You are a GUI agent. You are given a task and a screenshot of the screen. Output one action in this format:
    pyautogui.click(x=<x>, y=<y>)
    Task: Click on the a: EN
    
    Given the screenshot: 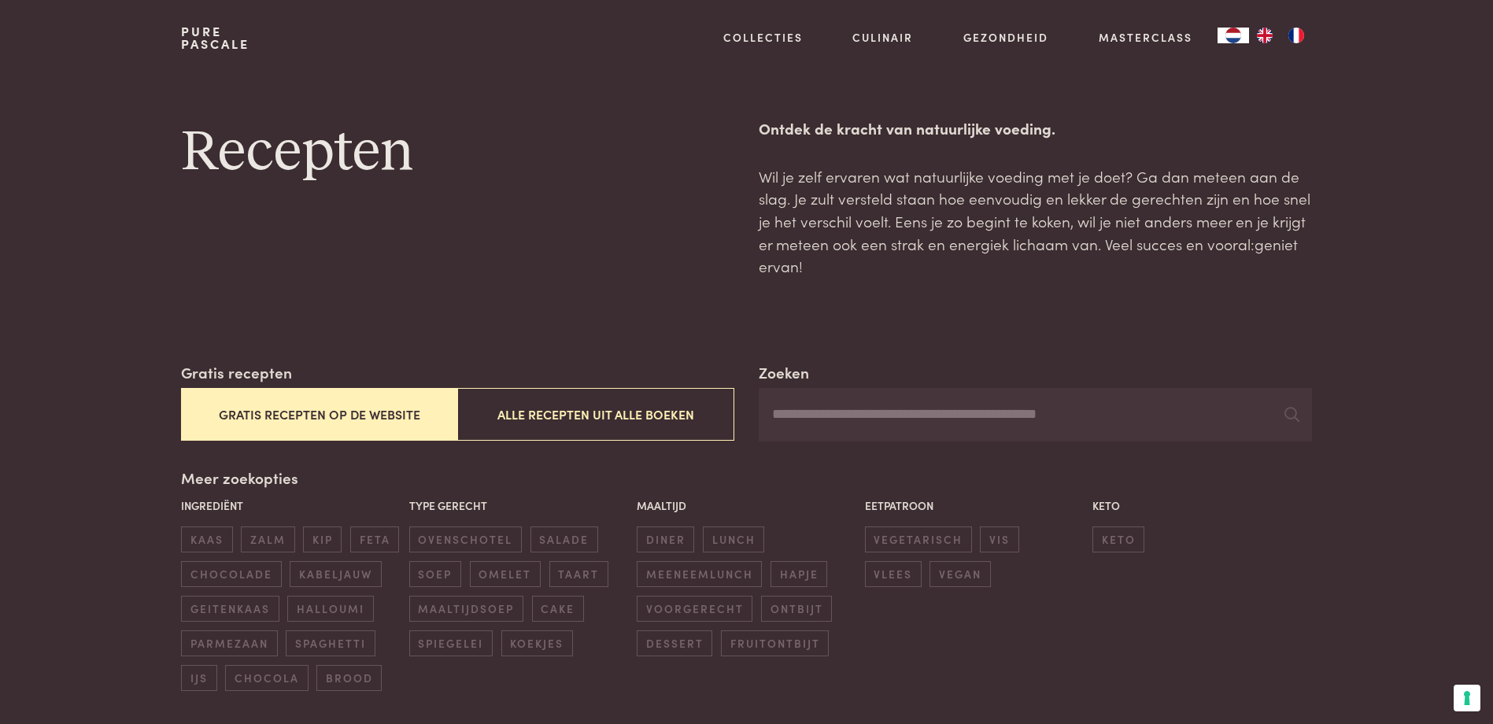 What is the action you would take?
    pyautogui.click(x=1265, y=35)
    